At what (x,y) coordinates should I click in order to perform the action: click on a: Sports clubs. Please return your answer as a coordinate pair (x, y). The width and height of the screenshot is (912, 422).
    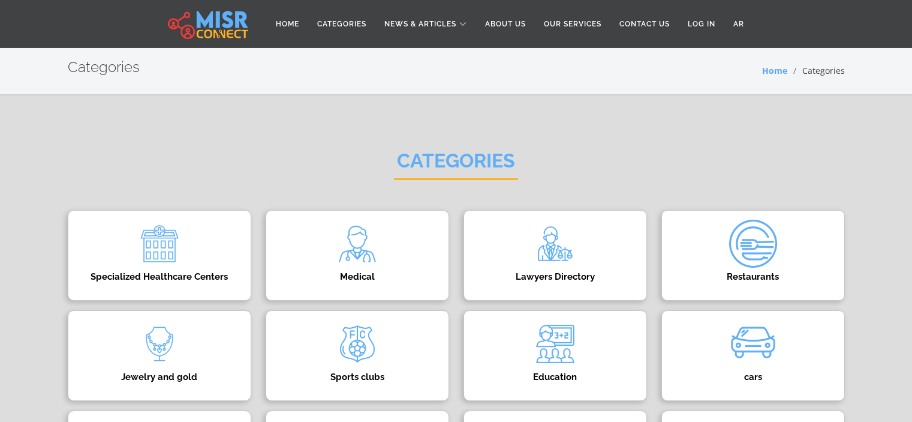
    Looking at the image, I should click on (357, 355).